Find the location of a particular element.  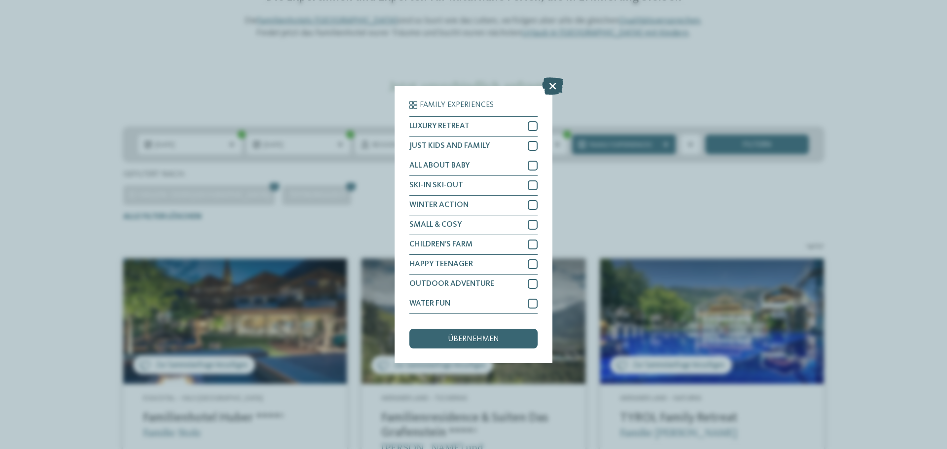

span: SMALL & COSY is located at coordinates (436, 225).